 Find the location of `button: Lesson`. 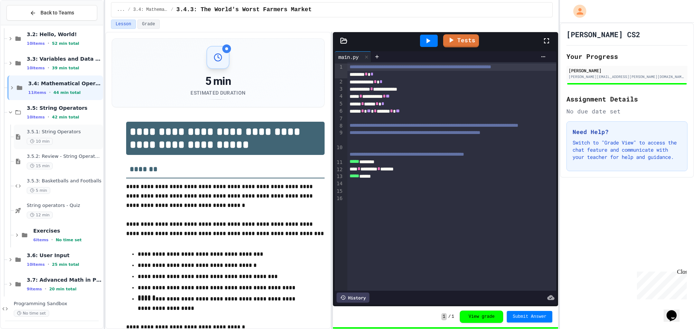

button: Lesson is located at coordinates (123, 24).